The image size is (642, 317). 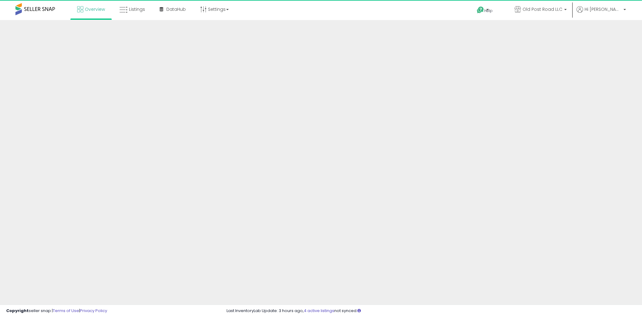 I want to click on span: DataHub, so click(x=176, y=9).